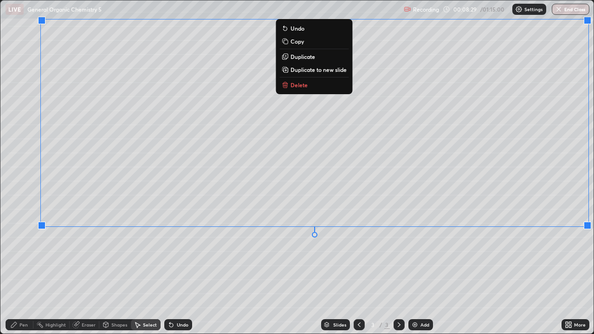  Describe the element at coordinates (408, 9) in the screenshot. I see `img: recording.375f2c34.svg` at that location.